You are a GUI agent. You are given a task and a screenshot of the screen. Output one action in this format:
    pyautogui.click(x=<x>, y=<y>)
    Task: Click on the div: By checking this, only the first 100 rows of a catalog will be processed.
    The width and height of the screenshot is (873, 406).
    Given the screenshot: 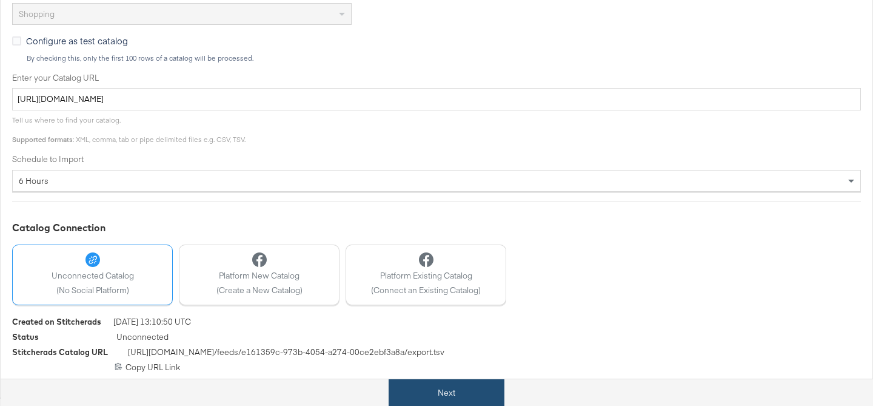 What is the action you would take?
    pyautogui.click(x=443, y=58)
    